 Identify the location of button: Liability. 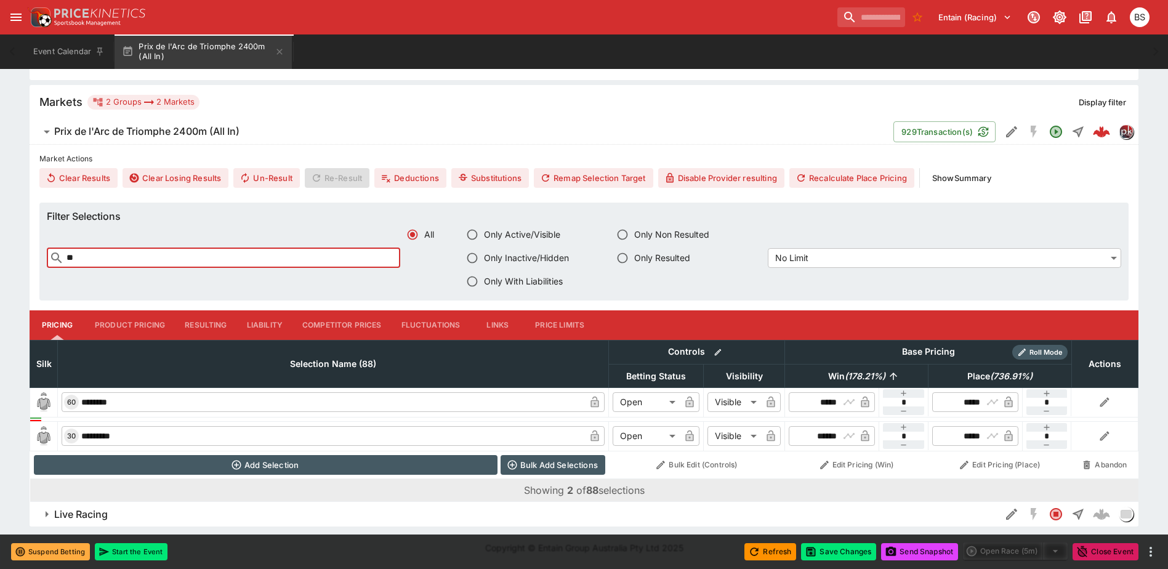
(265, 325).